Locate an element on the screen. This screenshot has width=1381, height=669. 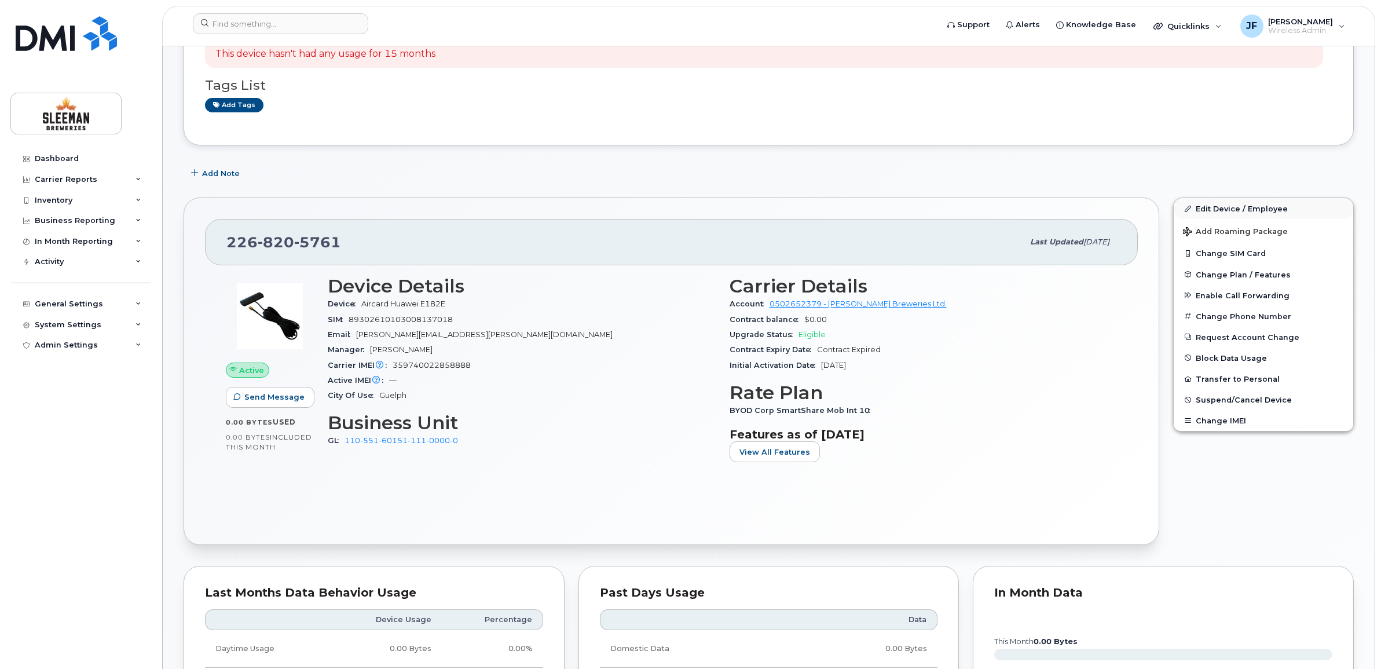
button: Change SIM Card is located at coordinates (1263, 253).